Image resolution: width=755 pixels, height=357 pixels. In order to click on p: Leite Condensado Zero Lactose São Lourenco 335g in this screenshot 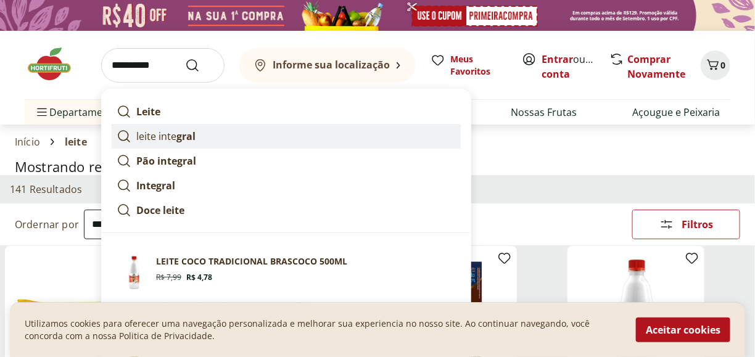, I will do `click(264, 306)`.